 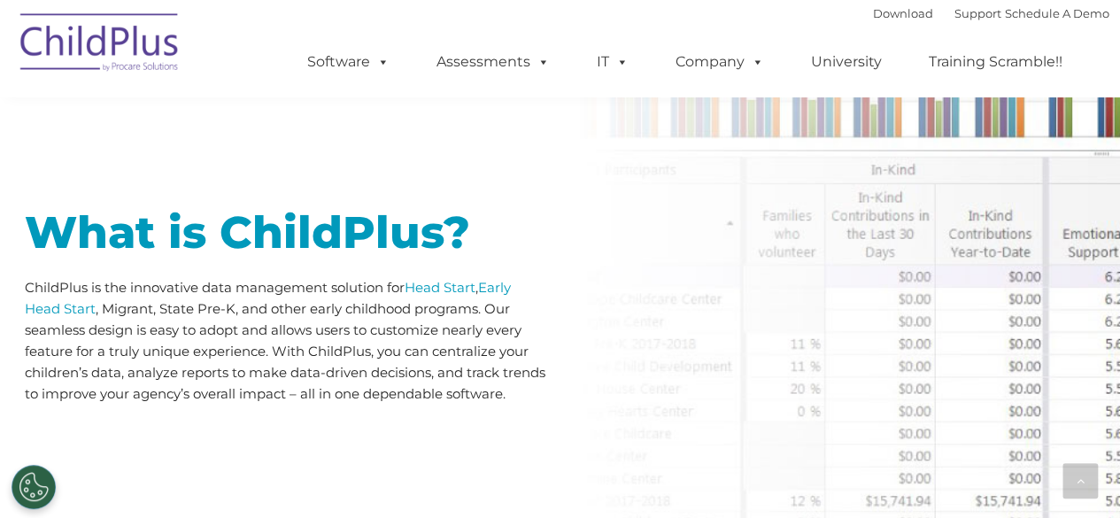 I want to click on a: University, so click(x=846, y=62).